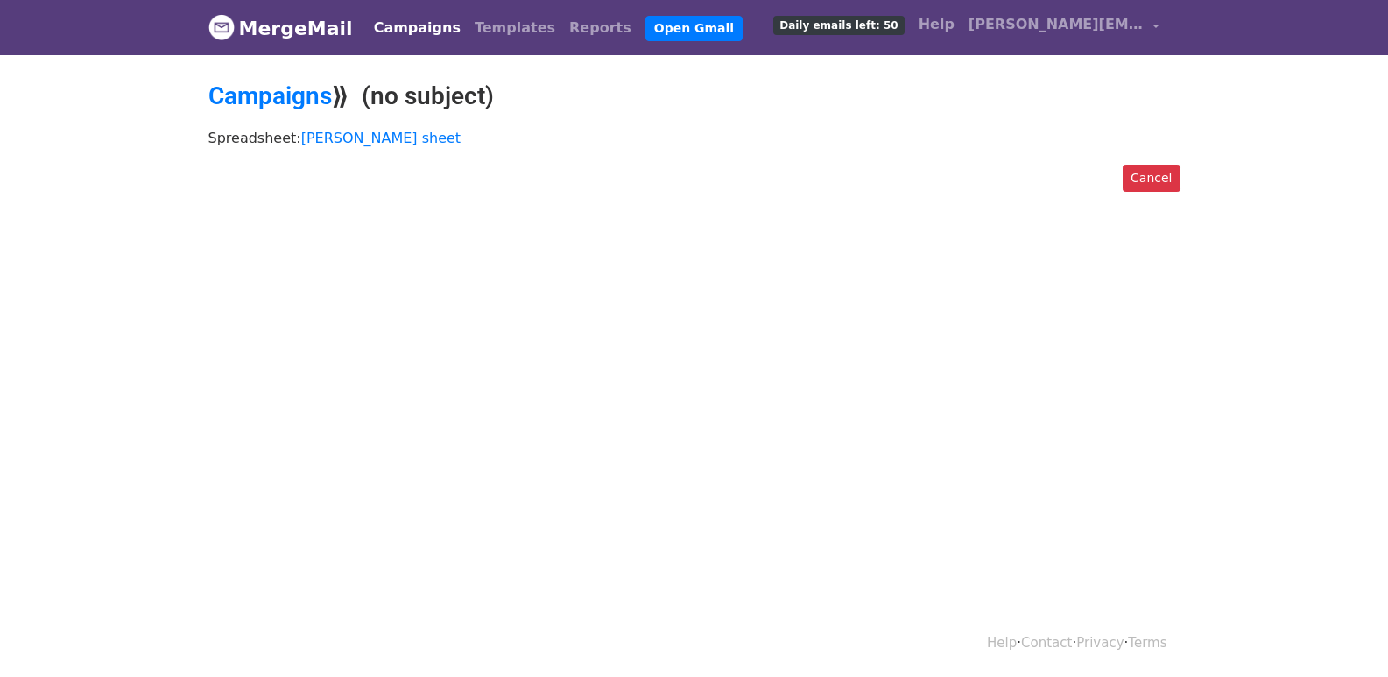 This screenshot has width=1388, height=677. What do you see at coordinates (694, 28) in the screenshot?
I see `a: Open Gmail` at bounding box center [694, 28].